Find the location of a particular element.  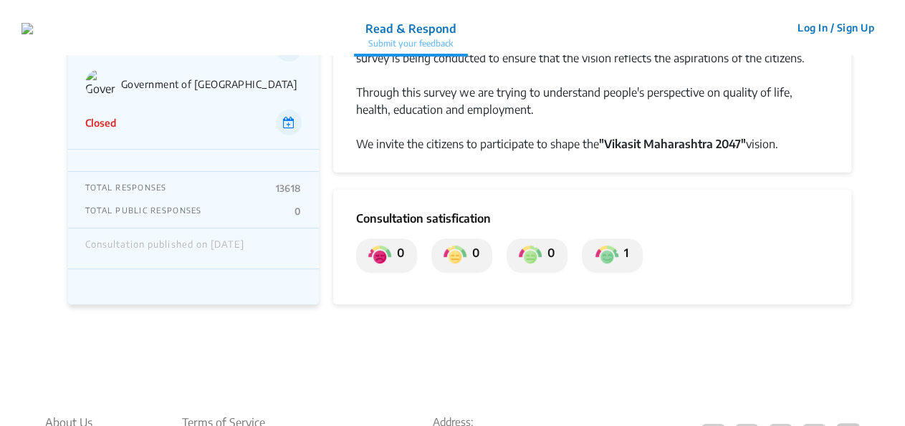

p: 1 is located at coordinates (623, 256).